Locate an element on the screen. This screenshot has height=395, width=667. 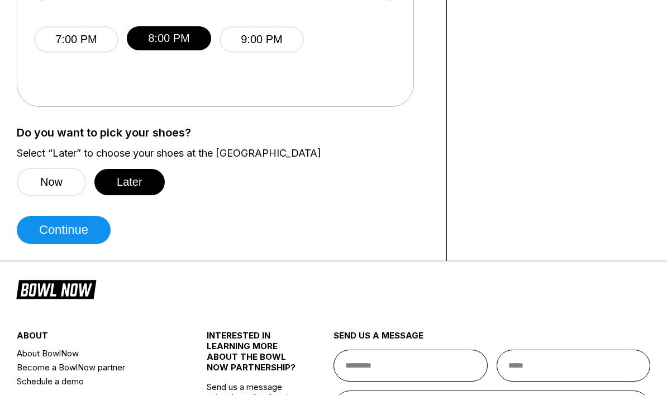
button: 8:00 PM is located at coordinates (169, 38).